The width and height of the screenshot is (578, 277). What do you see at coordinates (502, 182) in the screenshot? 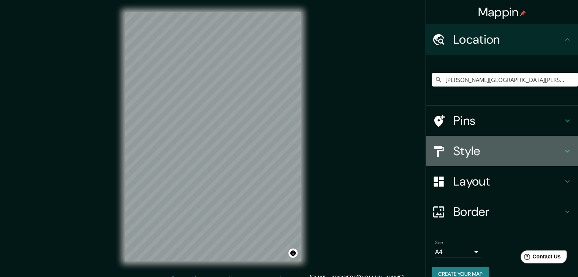
I see `div: Layout` at bounding box center [502, 182].